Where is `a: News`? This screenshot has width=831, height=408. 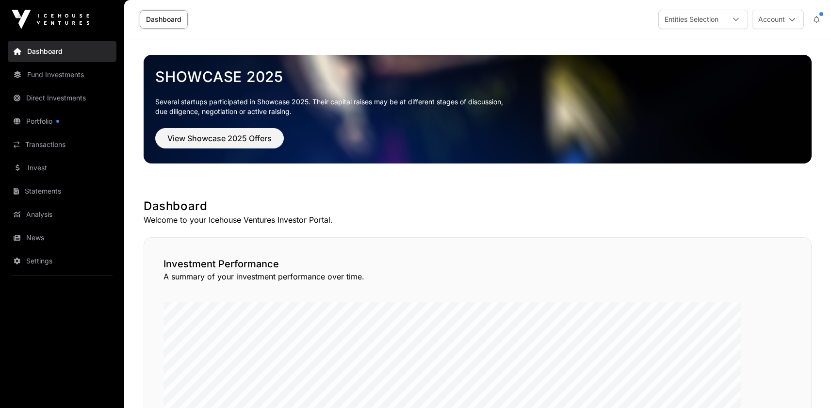 a: News is located at coordinates (62, 238).